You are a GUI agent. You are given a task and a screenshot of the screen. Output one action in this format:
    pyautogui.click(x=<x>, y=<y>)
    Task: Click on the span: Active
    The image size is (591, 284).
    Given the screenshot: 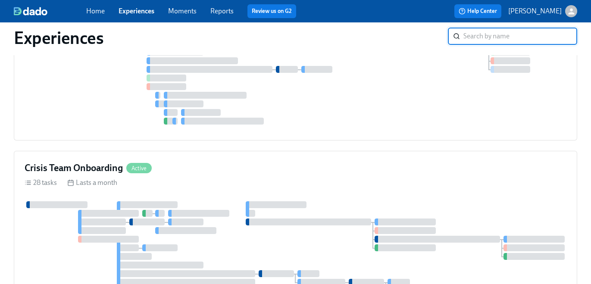 What is the action you would take?
    pyautogui.click(x=139, y=168)
    